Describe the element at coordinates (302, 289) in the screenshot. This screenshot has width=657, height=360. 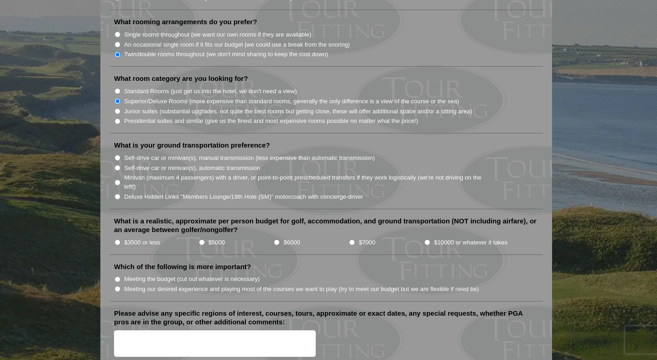
I see `label: Meeting our desired experience and playing most of the courses we want to play (try to meet our b...` at that location.